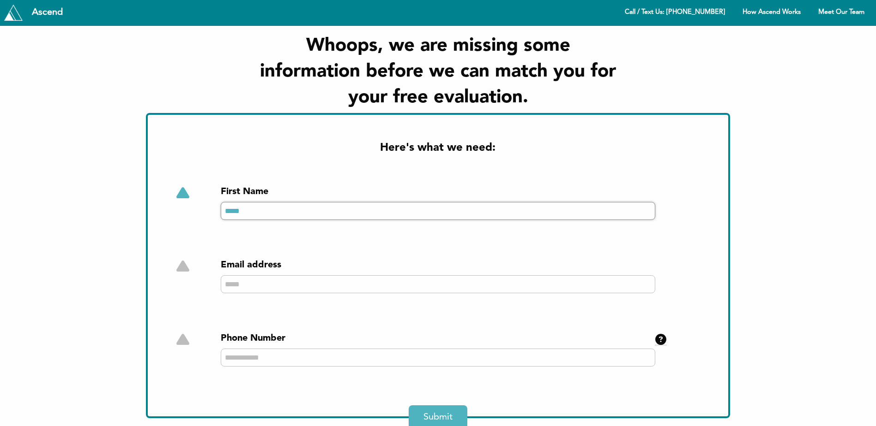  Describe the element at coordinates (438, 265) in the screenshot. I see `div: Email address` at that location.